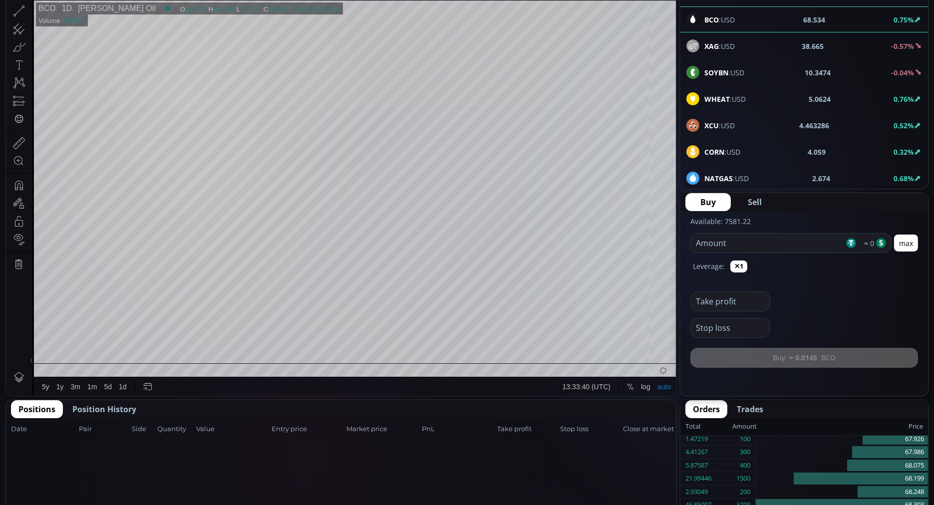 This screenshot has width=934, height=505. What do you see at coordinates (717, 72) in the screenshot?
I see `b: SOYBN` at bounding box center [717, 72].